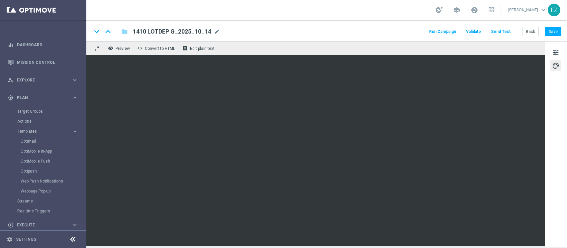 The image size is (567, 248). I want to click on button: Validate, so click(474, 32).